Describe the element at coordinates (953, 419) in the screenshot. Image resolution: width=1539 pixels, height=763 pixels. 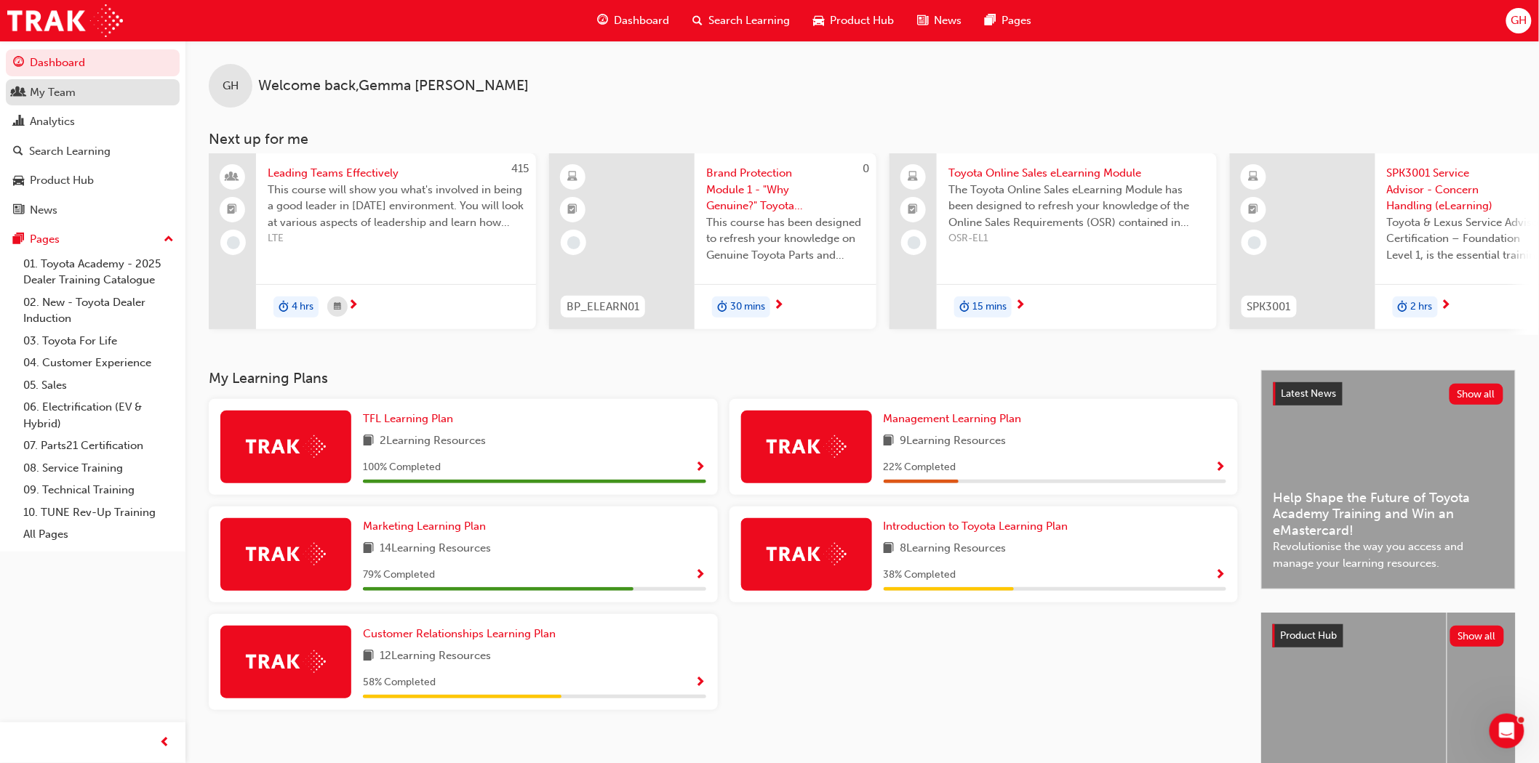
I see `span: Management Learning Plan` at that location.